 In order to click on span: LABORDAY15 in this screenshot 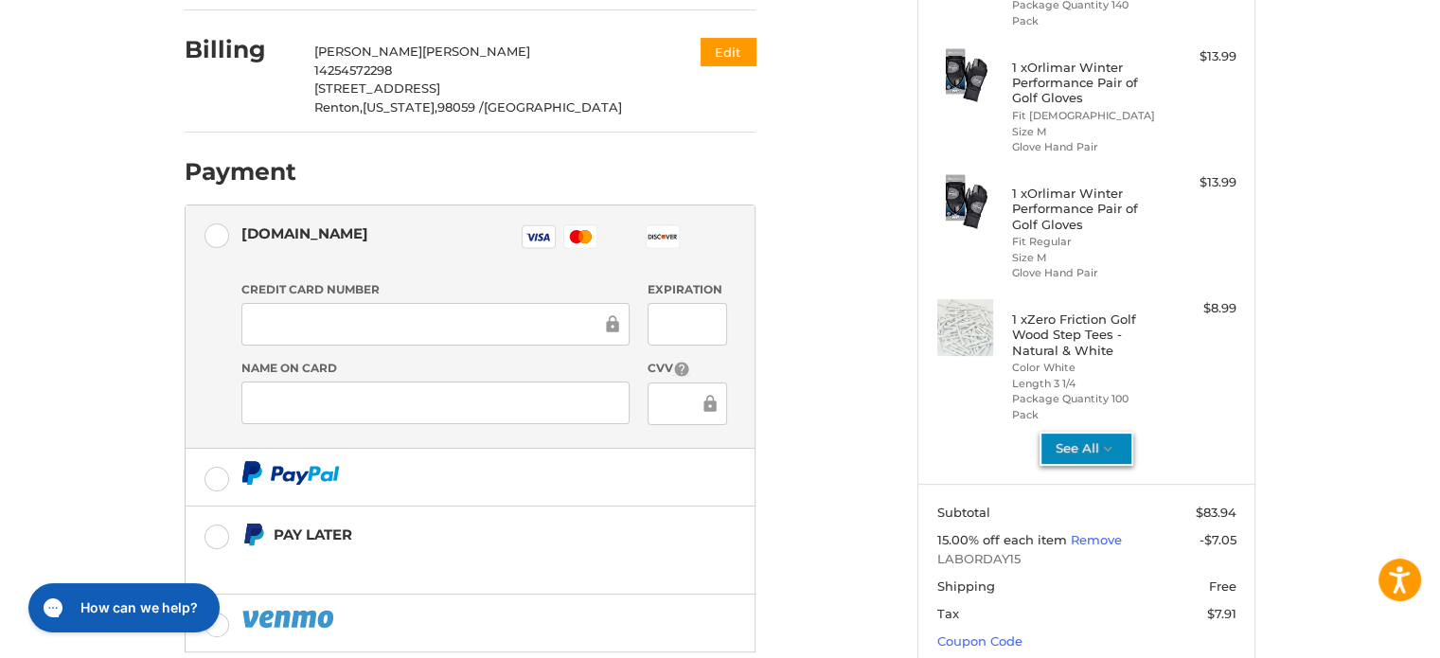, I will do `click(1087, 559)`.